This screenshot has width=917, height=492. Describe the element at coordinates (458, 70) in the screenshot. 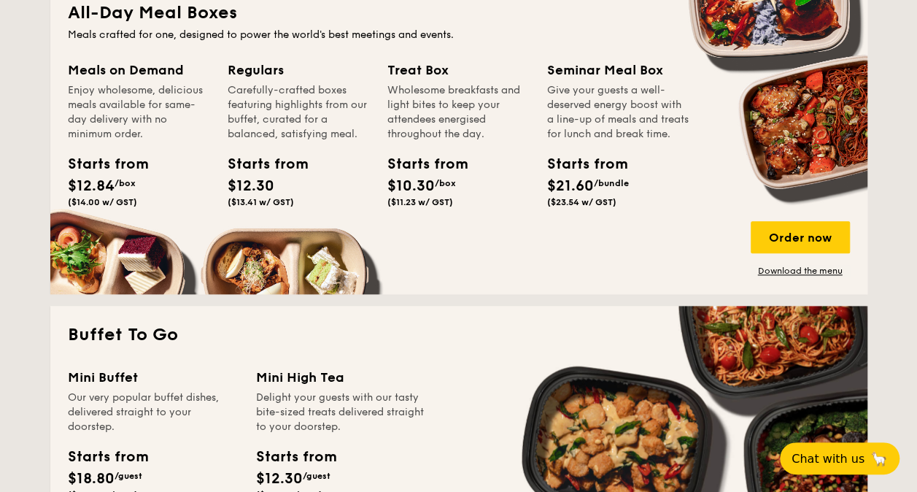

I see `div: Treat Box` at that location.